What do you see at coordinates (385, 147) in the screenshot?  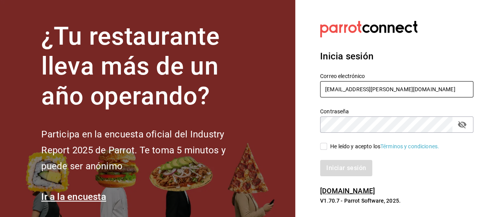 I see `div: He leído y acepto los` at bounding box center [385, 147].